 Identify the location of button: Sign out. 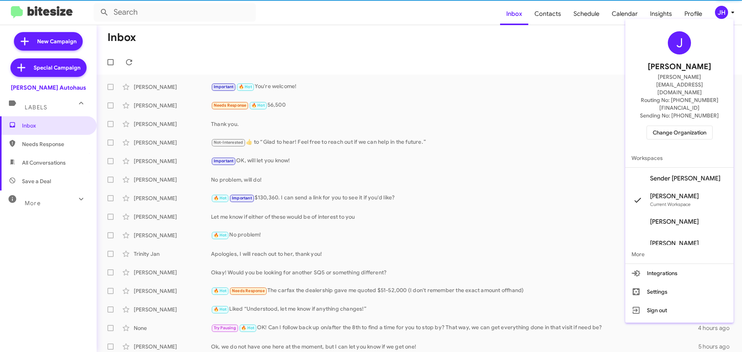
(679, 310).